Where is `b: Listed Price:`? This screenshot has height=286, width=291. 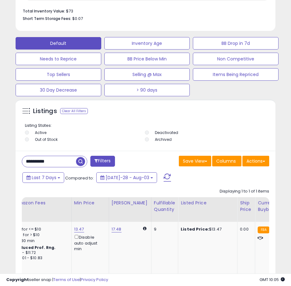 b: Listed Price: is located at coordinates (194, 229).